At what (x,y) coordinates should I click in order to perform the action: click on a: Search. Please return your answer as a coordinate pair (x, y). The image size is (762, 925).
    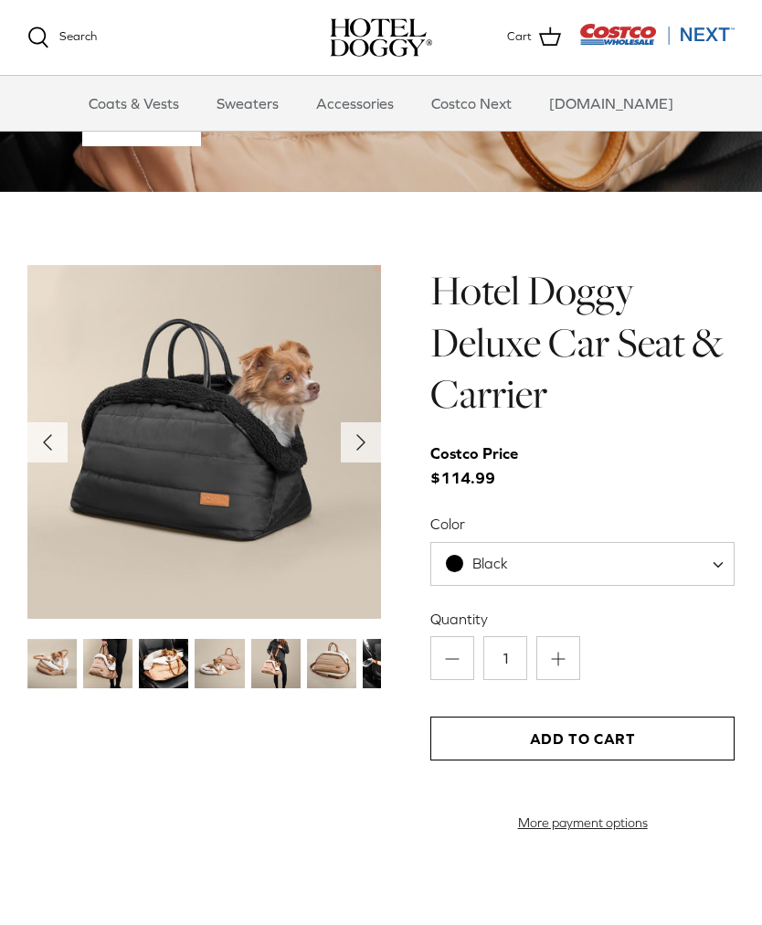
    Looking at the image, I should click on (62, 37).